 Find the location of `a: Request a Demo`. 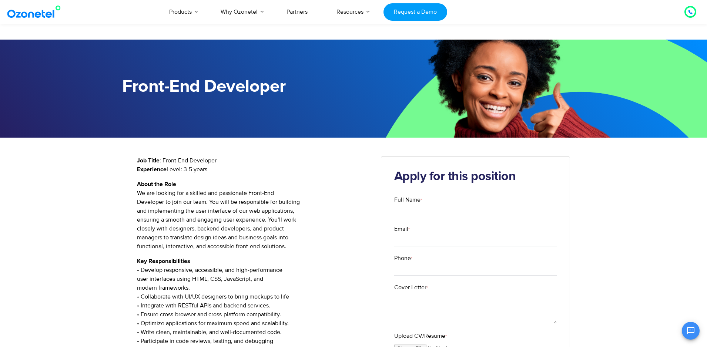

a: Request a Demo is located at coordinates (415, 12).